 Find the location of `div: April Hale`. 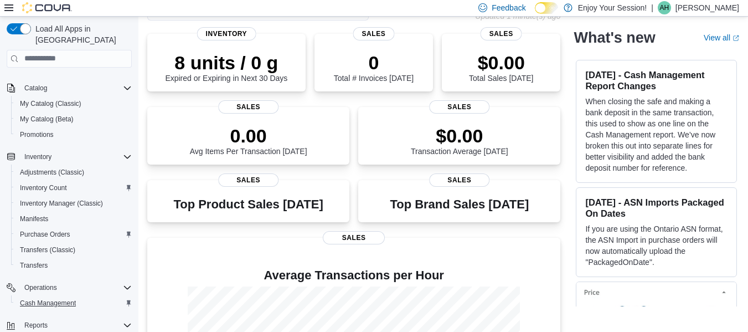

div: April Hale is located at coordinates (664, 8).